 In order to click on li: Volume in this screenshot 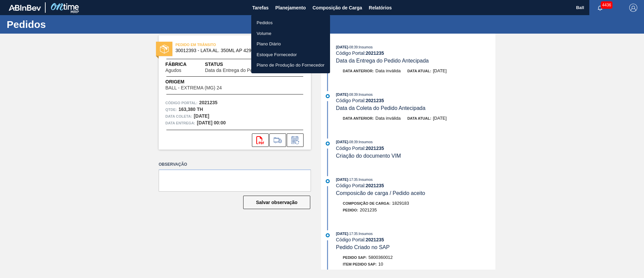, I will do `click(291, 34)`.